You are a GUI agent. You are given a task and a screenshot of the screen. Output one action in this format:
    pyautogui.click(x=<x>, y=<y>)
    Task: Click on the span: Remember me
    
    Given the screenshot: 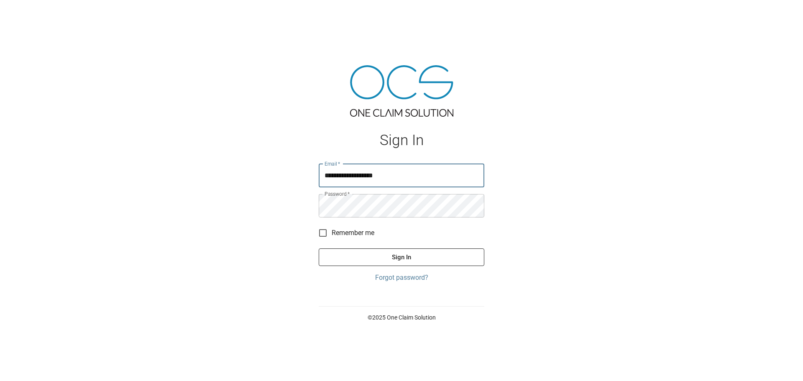 What is the action you would take?
    pyautogui.click(x=353, y=233)
    